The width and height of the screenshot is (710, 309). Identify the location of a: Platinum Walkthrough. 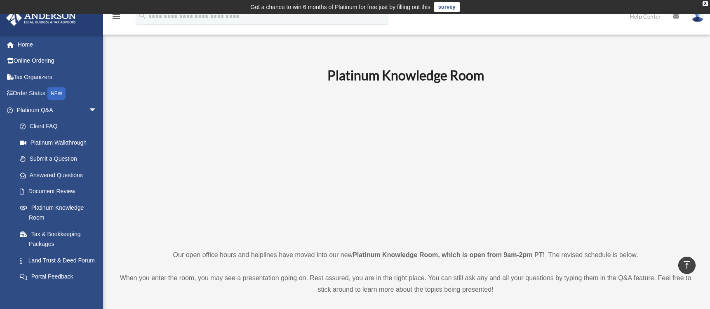
(60, 143).